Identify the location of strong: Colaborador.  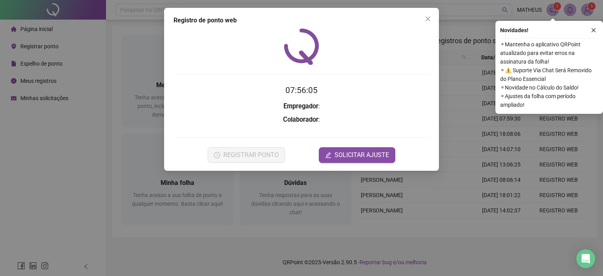
(301, 119).